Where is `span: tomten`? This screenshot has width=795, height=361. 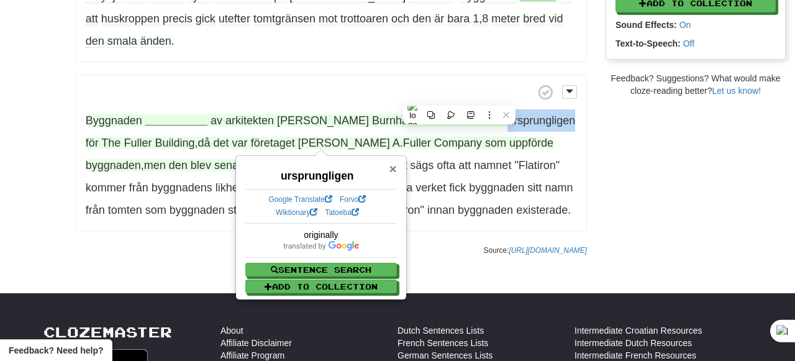 span: tomten is located at coordinates (125, 210).